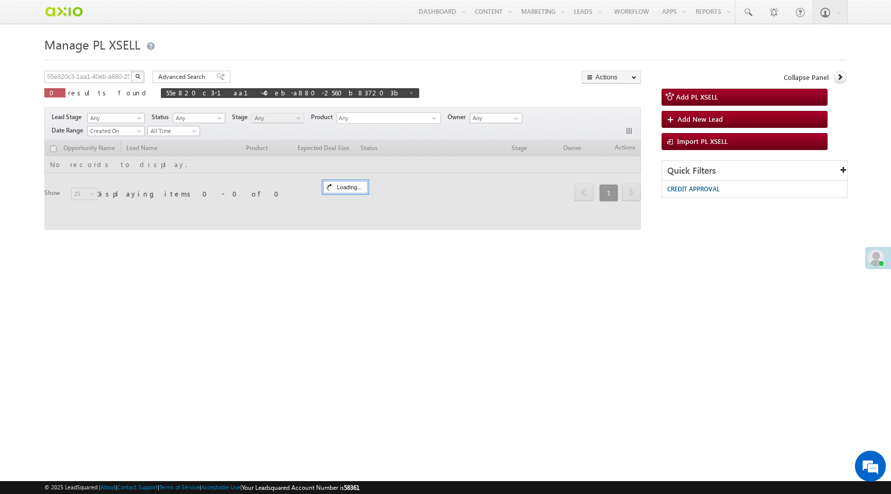  I want to click on span: Add New Lead, so click(700, 119).